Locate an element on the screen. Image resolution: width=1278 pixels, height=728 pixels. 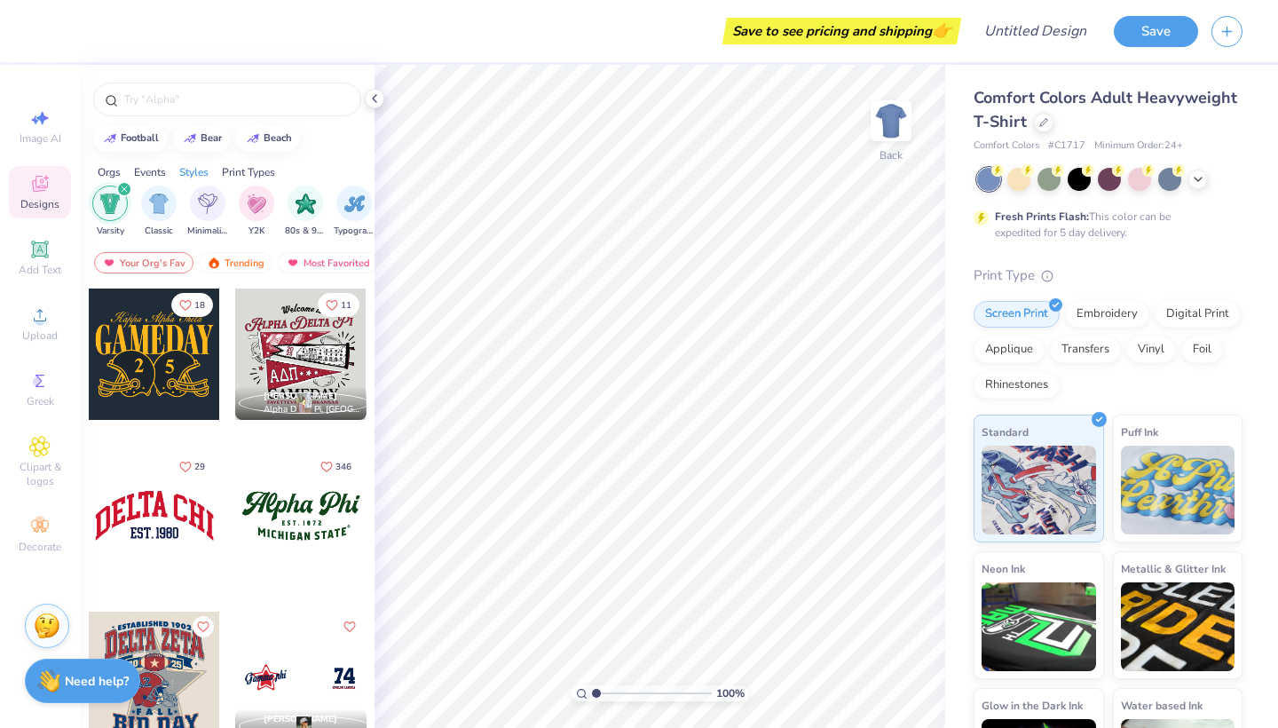
span: Image AI is located at coordinates (40, 138).